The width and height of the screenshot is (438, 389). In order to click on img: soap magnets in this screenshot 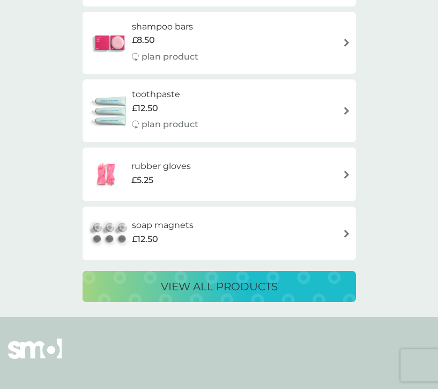, I will do `click(110, 233)`.